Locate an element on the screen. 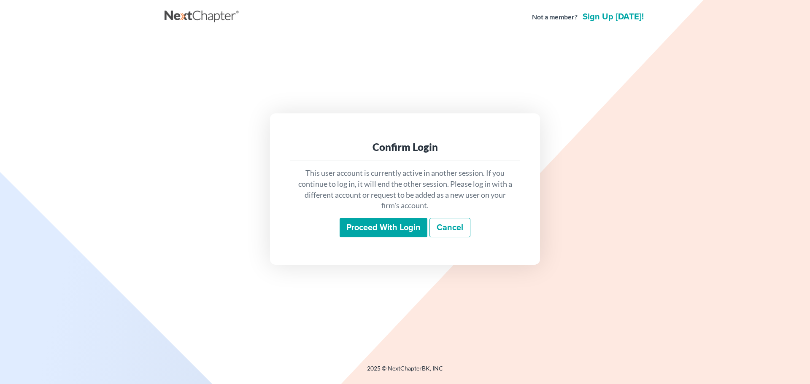 The height and width of the screenshot is (384, 810). input: Proceed with login is located at coordinates (383, 228).